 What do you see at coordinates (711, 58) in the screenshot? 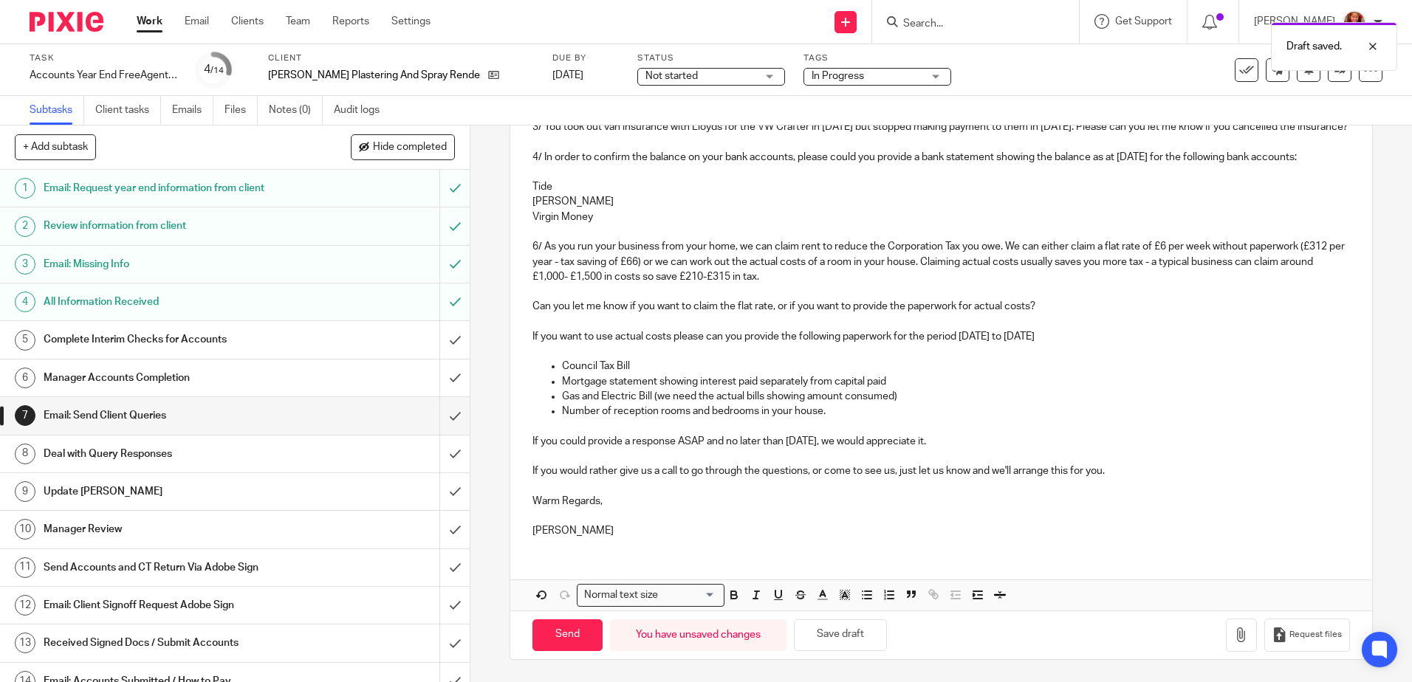
I see `label: Status` at bounding box center [711, 58].